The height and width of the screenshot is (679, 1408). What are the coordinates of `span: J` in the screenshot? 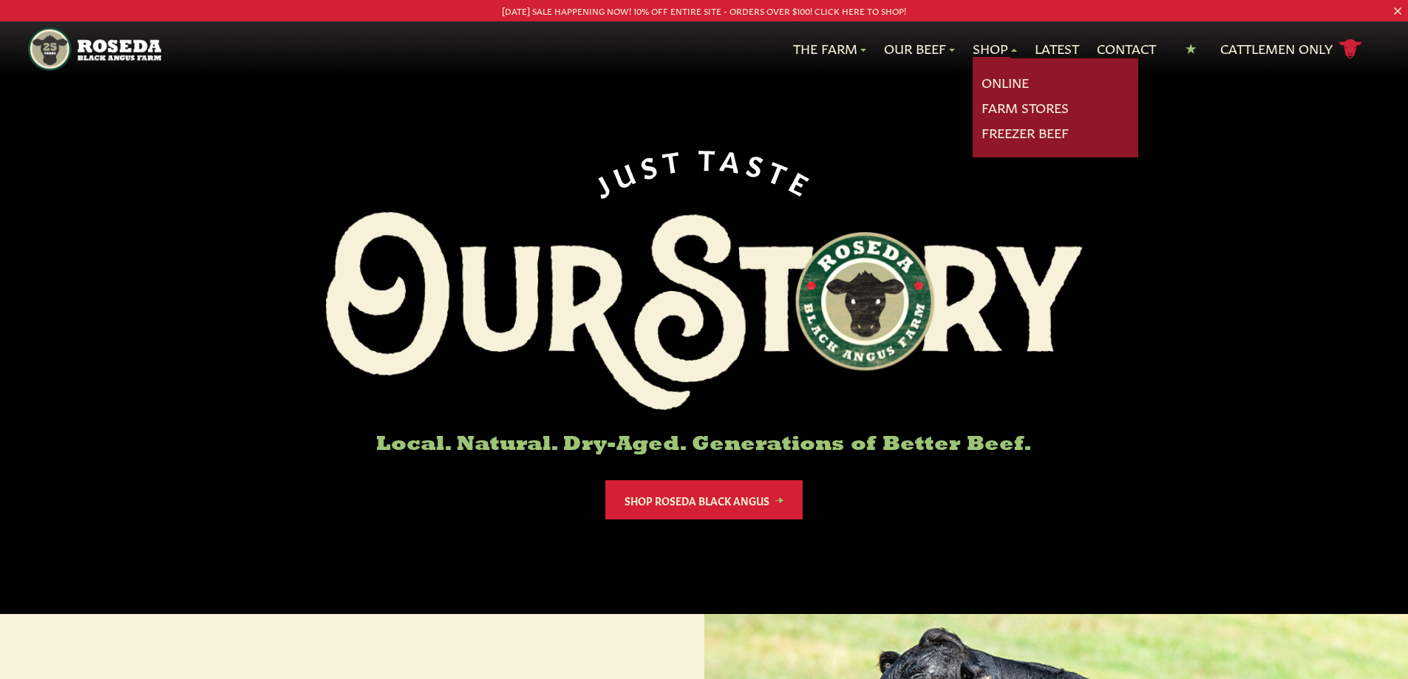 It's located at (603, 183).